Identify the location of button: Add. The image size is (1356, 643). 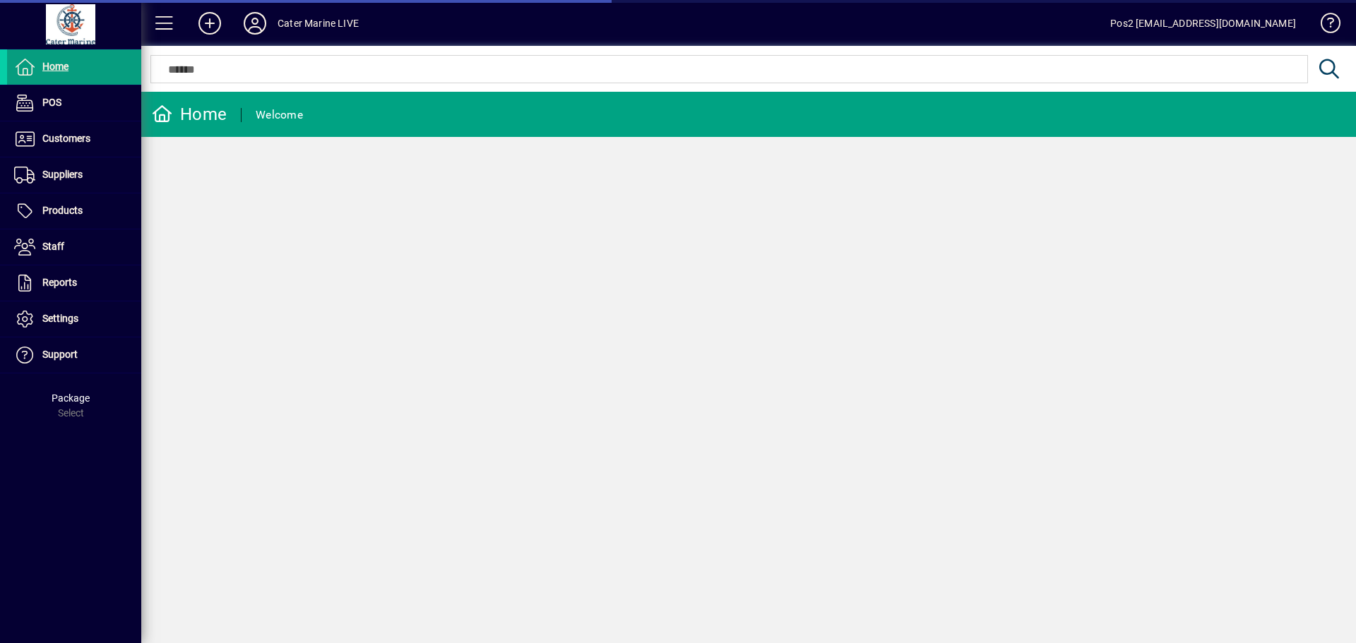
(210, 23).